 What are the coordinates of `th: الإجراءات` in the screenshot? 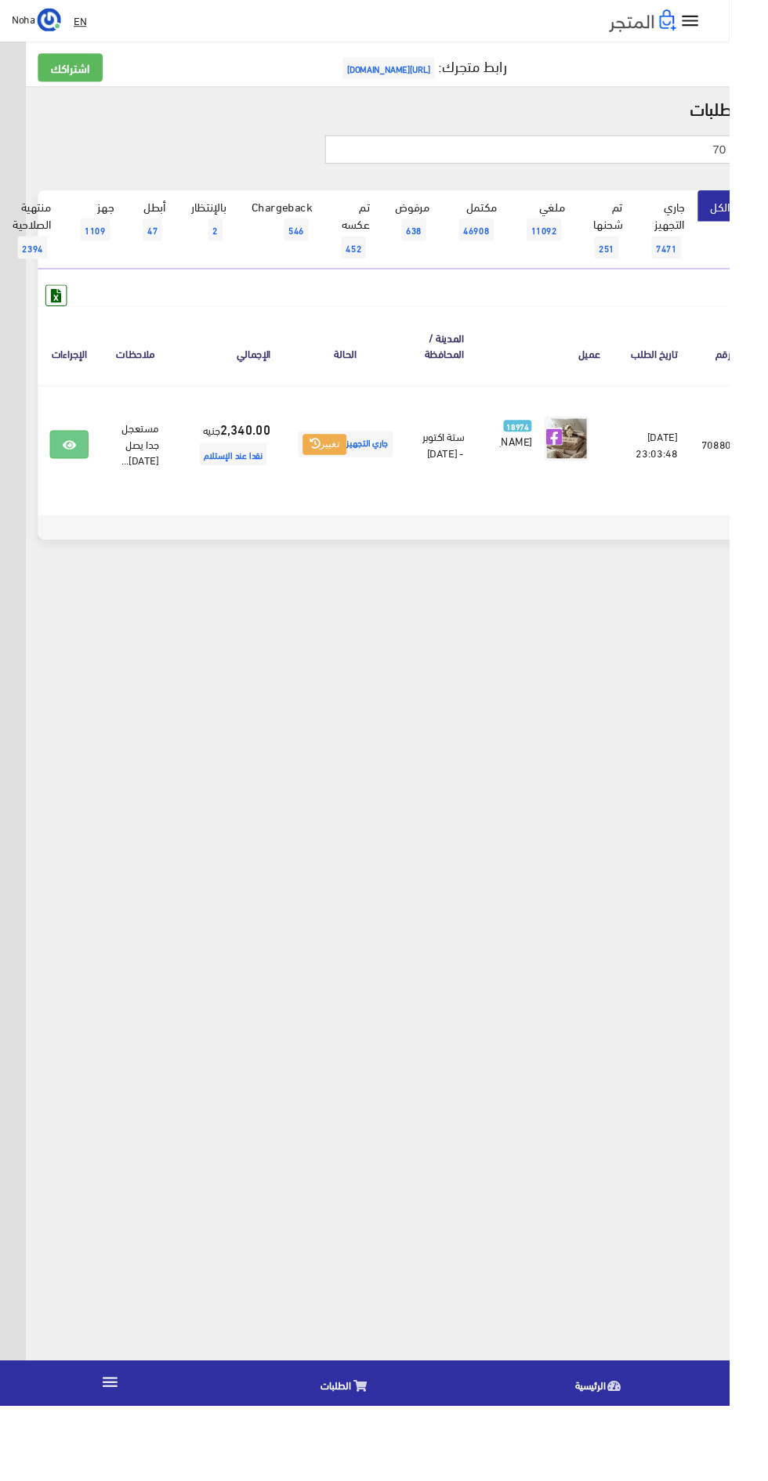 It's located at (73, 363).